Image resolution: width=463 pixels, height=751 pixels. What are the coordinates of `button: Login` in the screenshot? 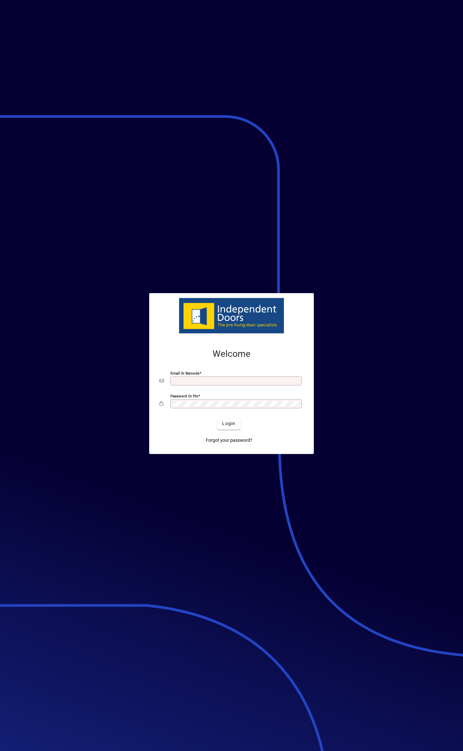 It's located at (229, 424).